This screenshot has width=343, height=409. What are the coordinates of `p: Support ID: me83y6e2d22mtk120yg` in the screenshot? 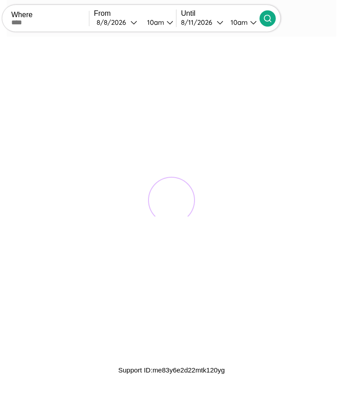 It's located at (171, 370).